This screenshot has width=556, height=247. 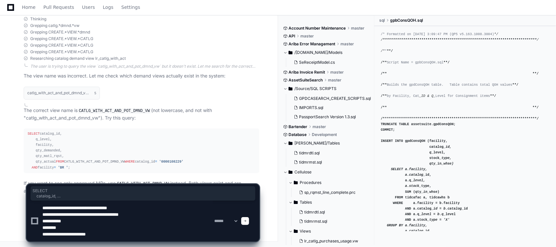 I want to click on span: SELECT catalog_id, q_level, facility, qty_demanded, qty_matl_rqst, qty_actual FROM CATLG_WITH_ACT..., so click(x=143, y=194).